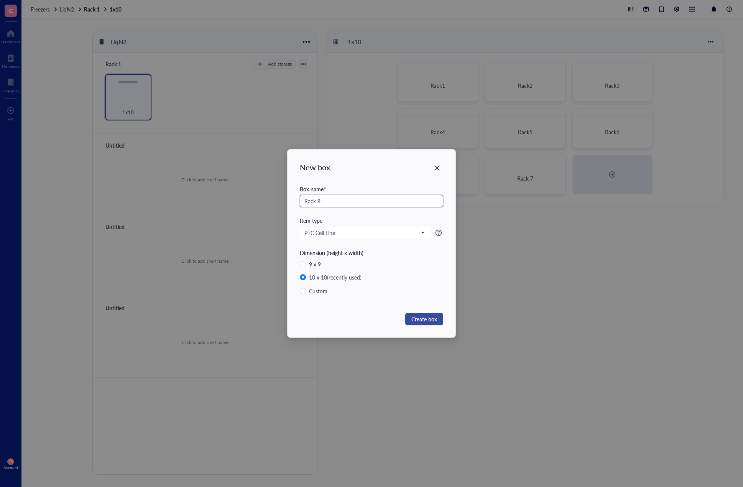  What do you see at coordinates (315, 264) in the screenshot?
I see `div: 9 x 9` at bounding box center [315, 264].